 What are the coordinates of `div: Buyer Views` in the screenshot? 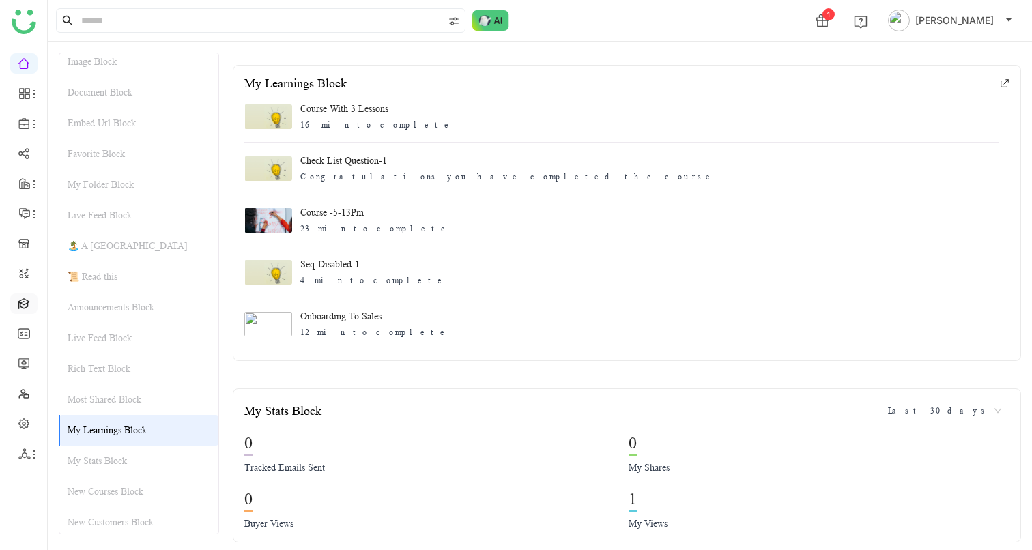 It's located at (269, 523).